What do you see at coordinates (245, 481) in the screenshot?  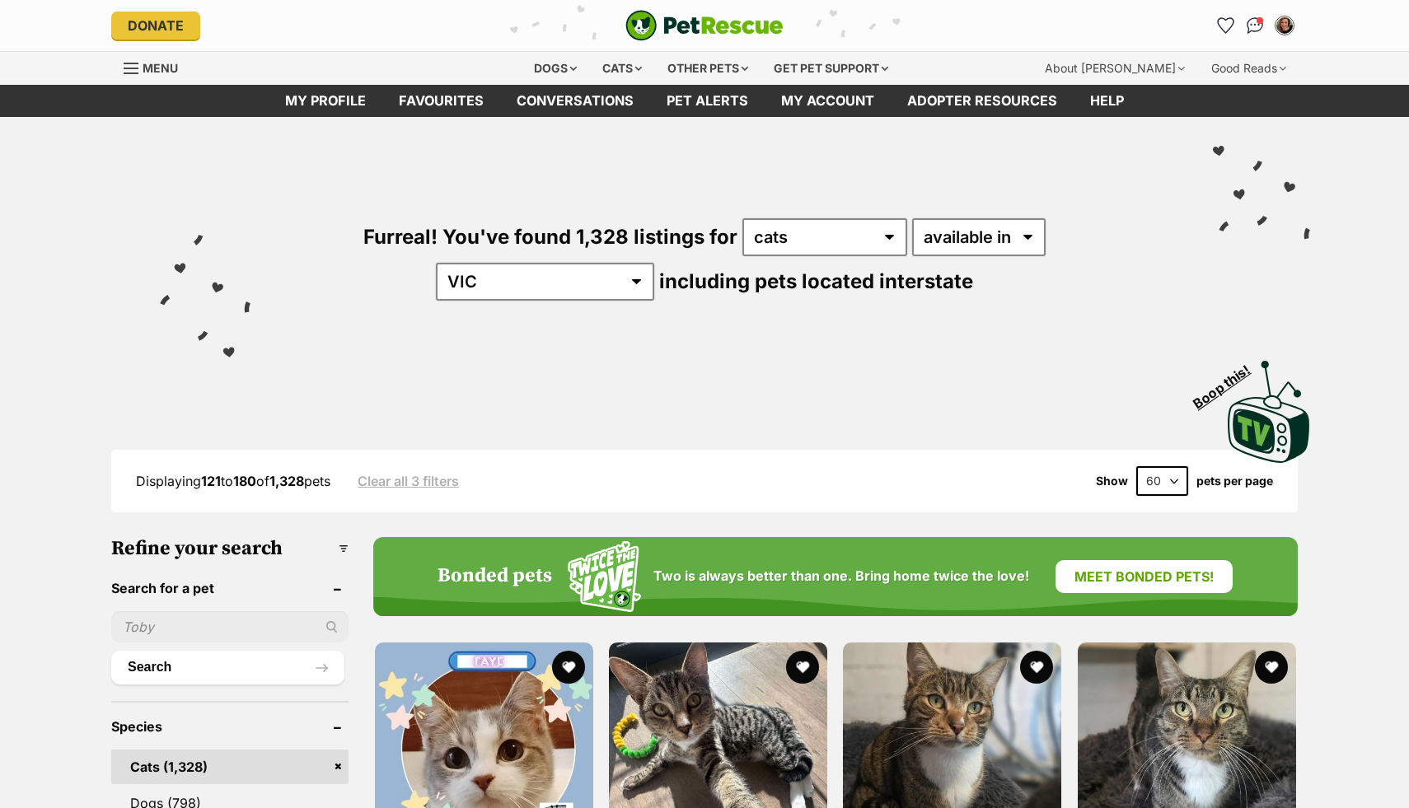 I see `strong: 180` at bounding box center [245, 481].